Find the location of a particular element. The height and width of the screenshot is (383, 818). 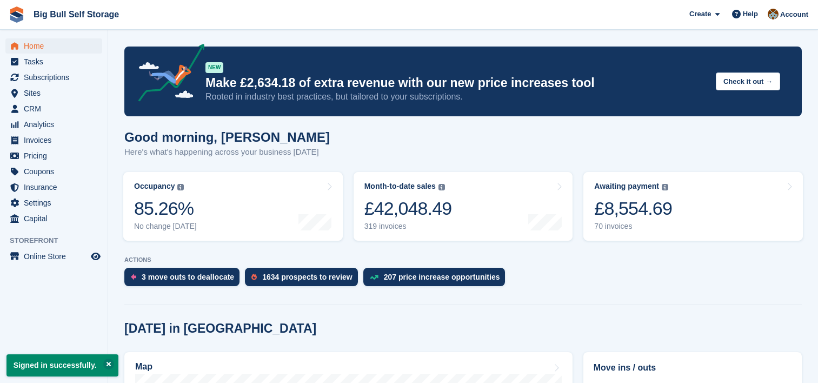

span: Insurance is located at coordinates (56, 187).